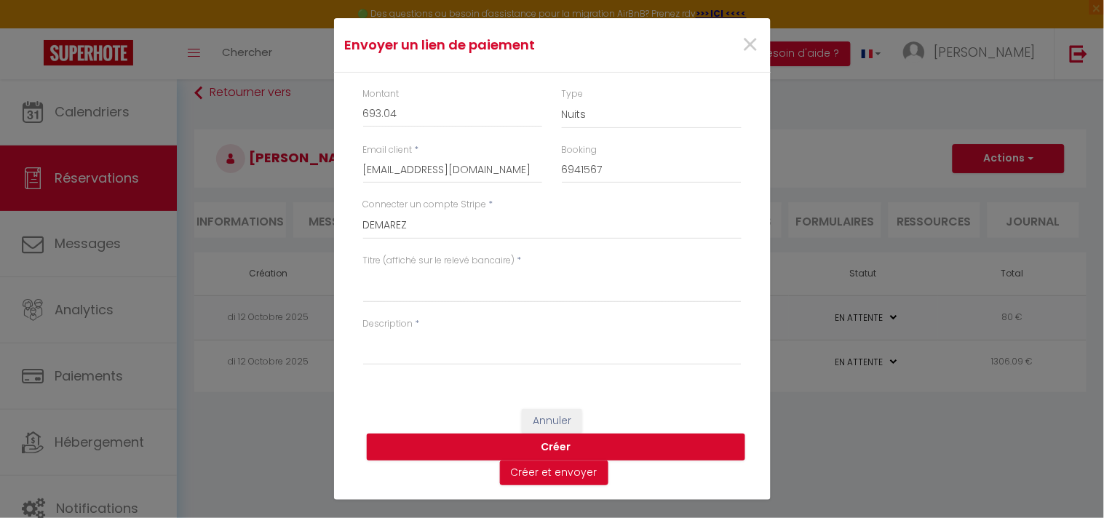 The width and height of the screenshot is (1104, 518). Describe the element at coordinates (439, 261) in the screenshot. I see `label: Titre (affiché sur le relevé bancaire)` at that location.